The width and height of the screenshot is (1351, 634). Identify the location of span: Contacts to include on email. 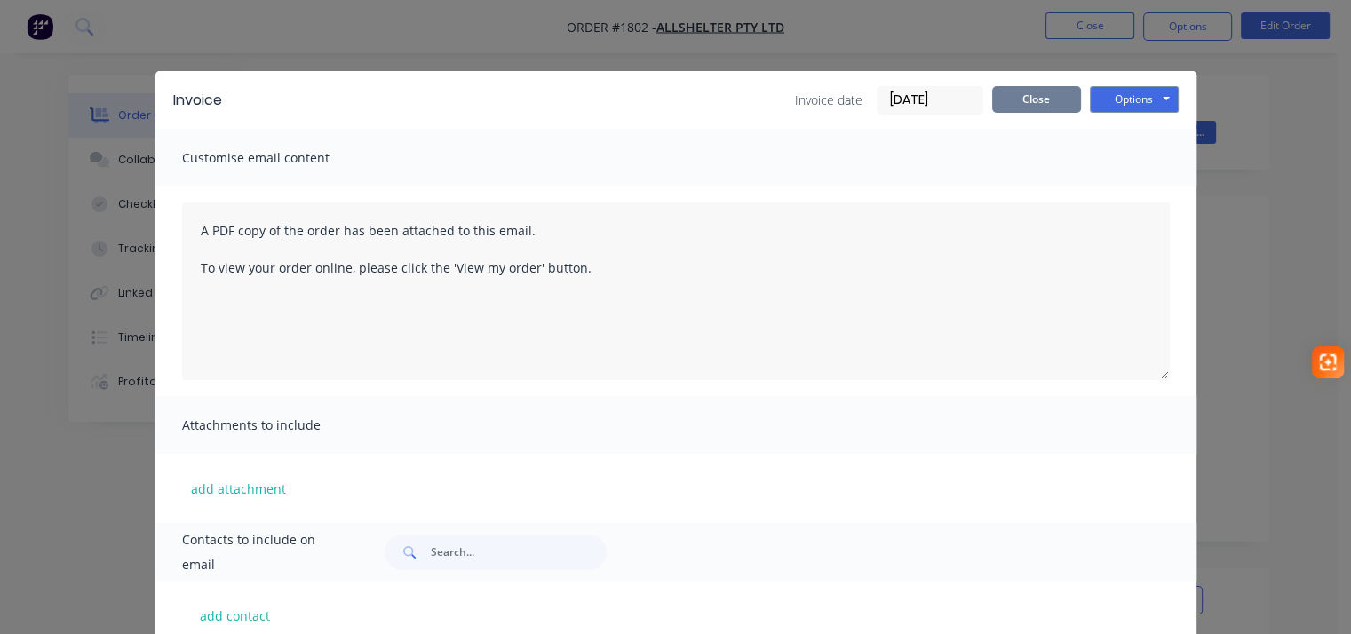
(261, 553).